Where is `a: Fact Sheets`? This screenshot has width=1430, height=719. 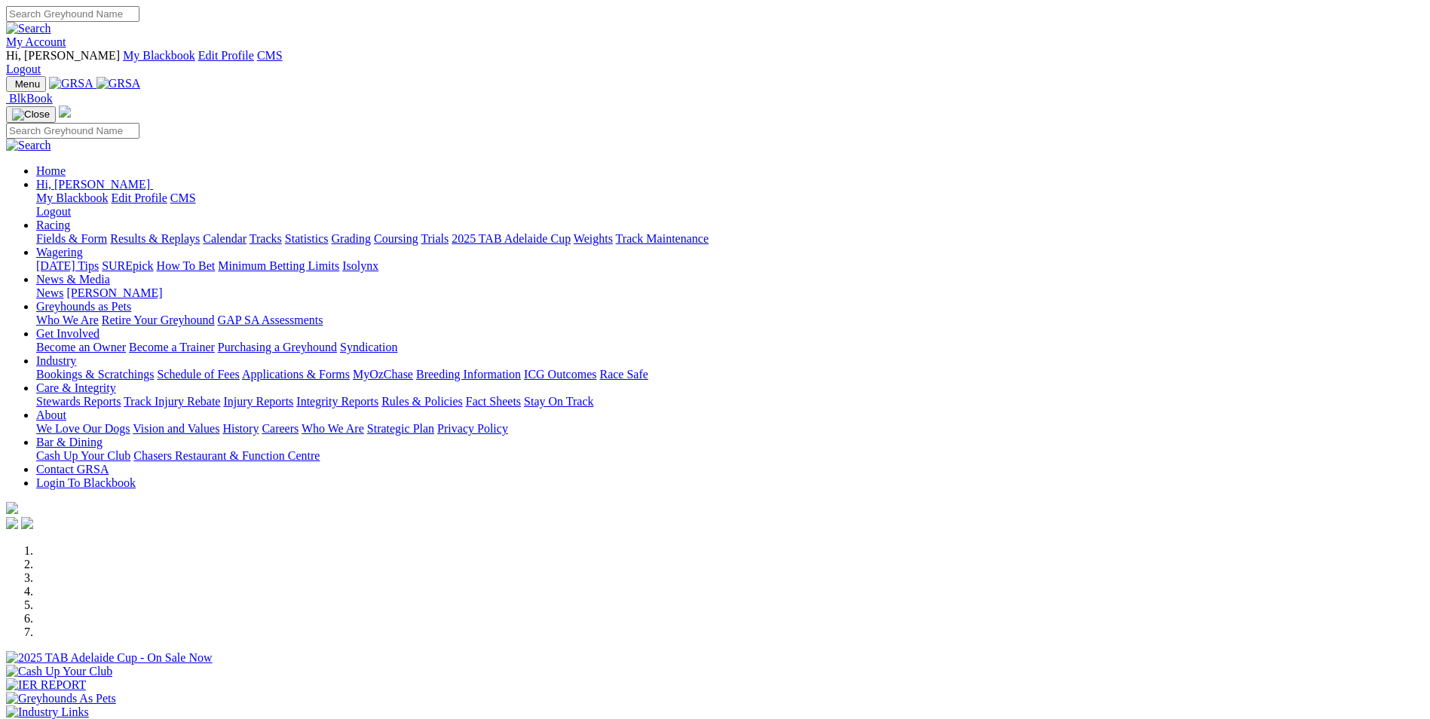 a: Fact Sheets is located at coordinates (493, 401).